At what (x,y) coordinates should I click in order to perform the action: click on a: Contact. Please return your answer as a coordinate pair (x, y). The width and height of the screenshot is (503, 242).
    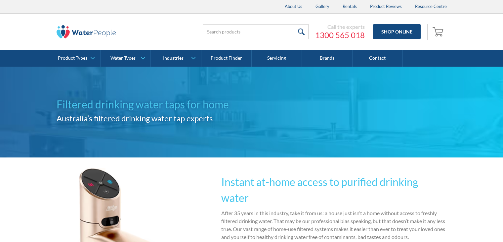
    Looking at the image, I should click on (378, 58).